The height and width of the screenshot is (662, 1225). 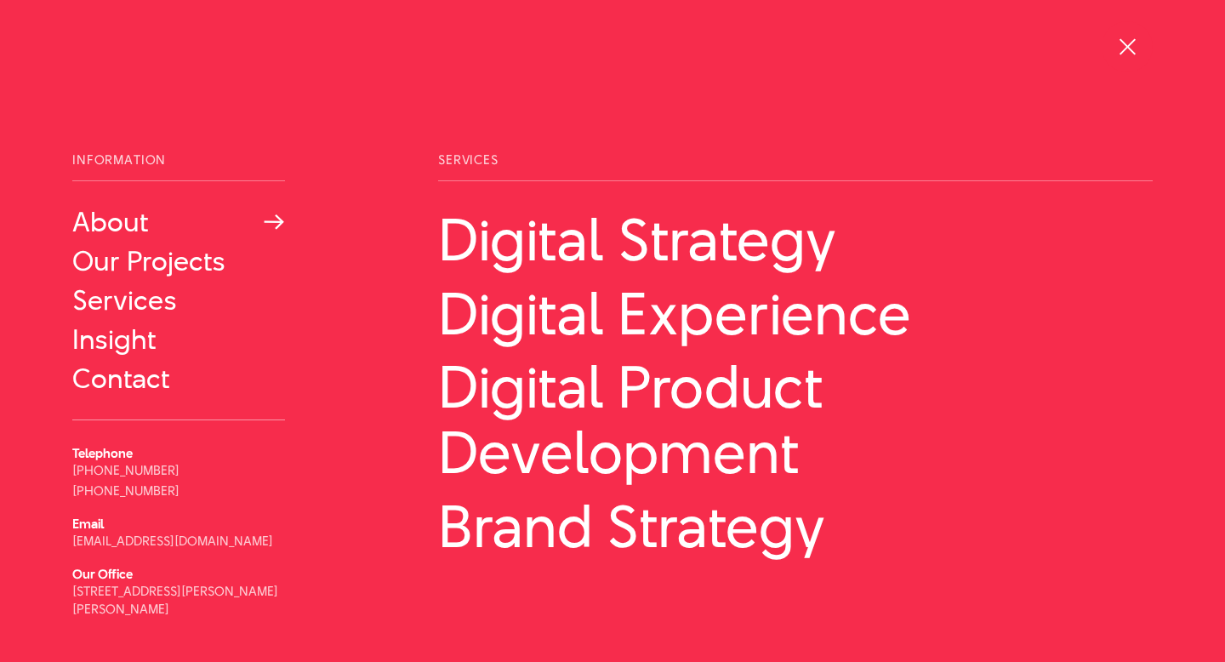 I want to click on a: Our Projects, so click(x=179, y=261).